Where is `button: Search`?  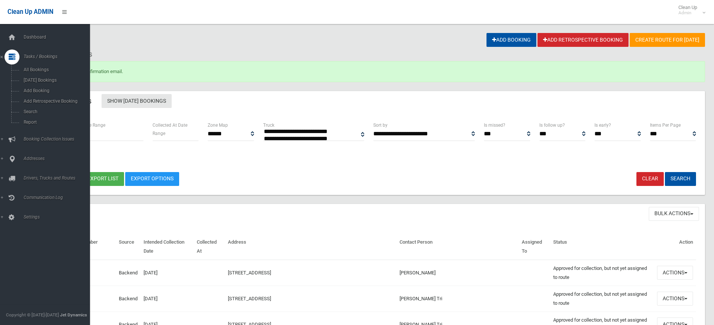 button: Search is located at coordinates (681, 179).